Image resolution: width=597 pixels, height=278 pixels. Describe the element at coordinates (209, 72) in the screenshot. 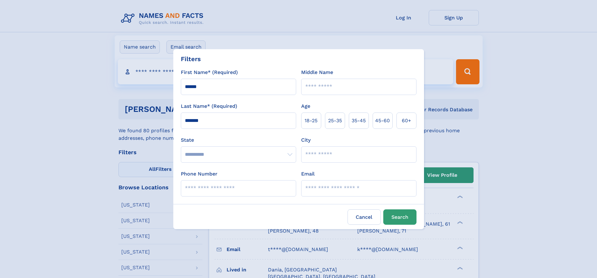

I see `label: First Name* (Required)` at that location.